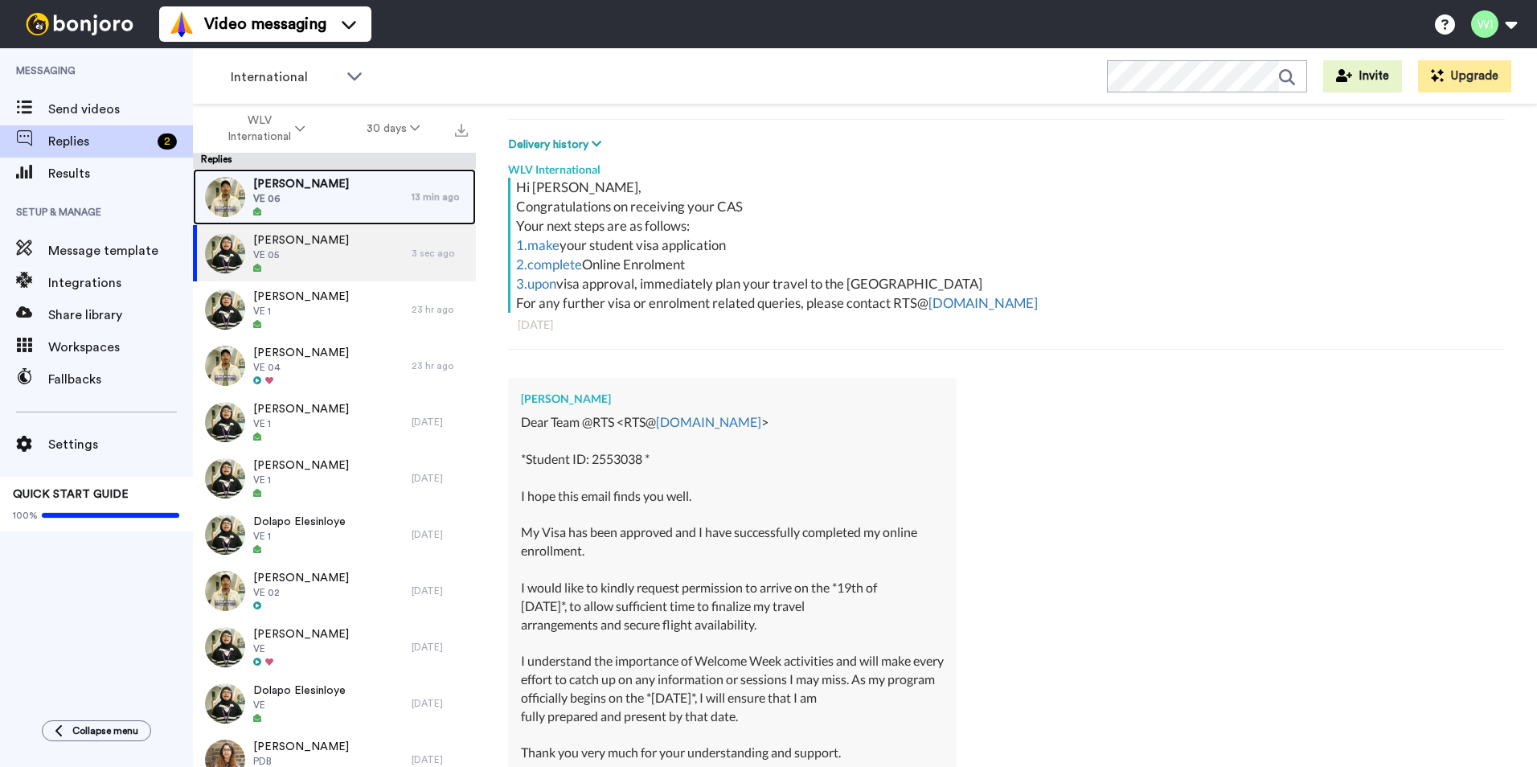 The image size is (1537, 767). I want to click on a: 2.complete, so click(549, 264).